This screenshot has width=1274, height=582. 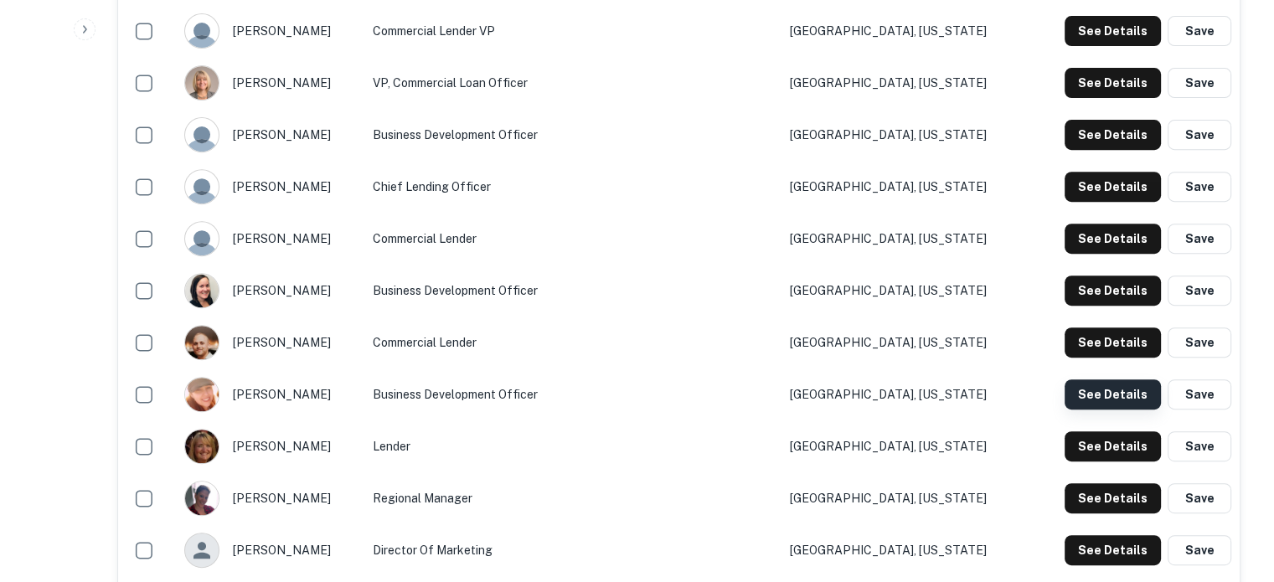 I want to click on td: Director of Marketing, so click(x=573, y=551).